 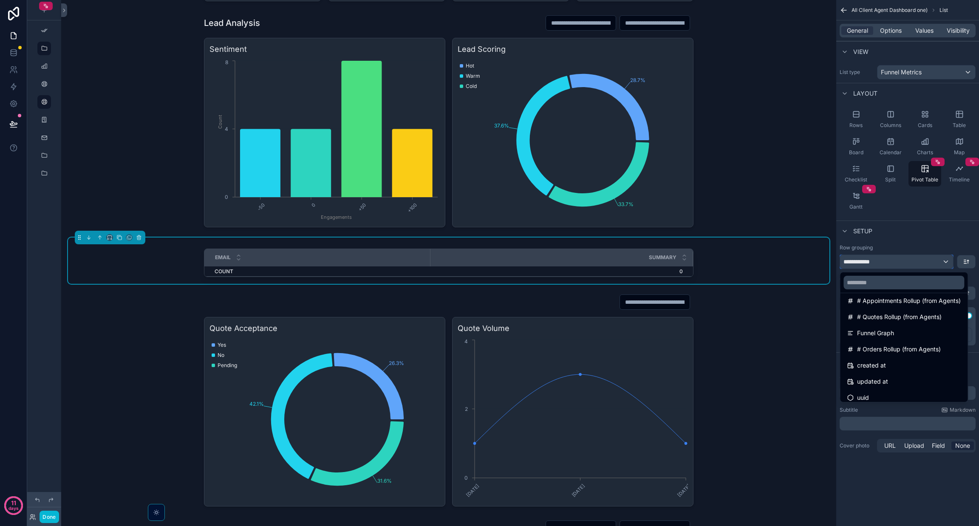 What do you see at coordinates (561, 272) in the screenshot?
I see `td: 0` at bounding box center [561, 272].